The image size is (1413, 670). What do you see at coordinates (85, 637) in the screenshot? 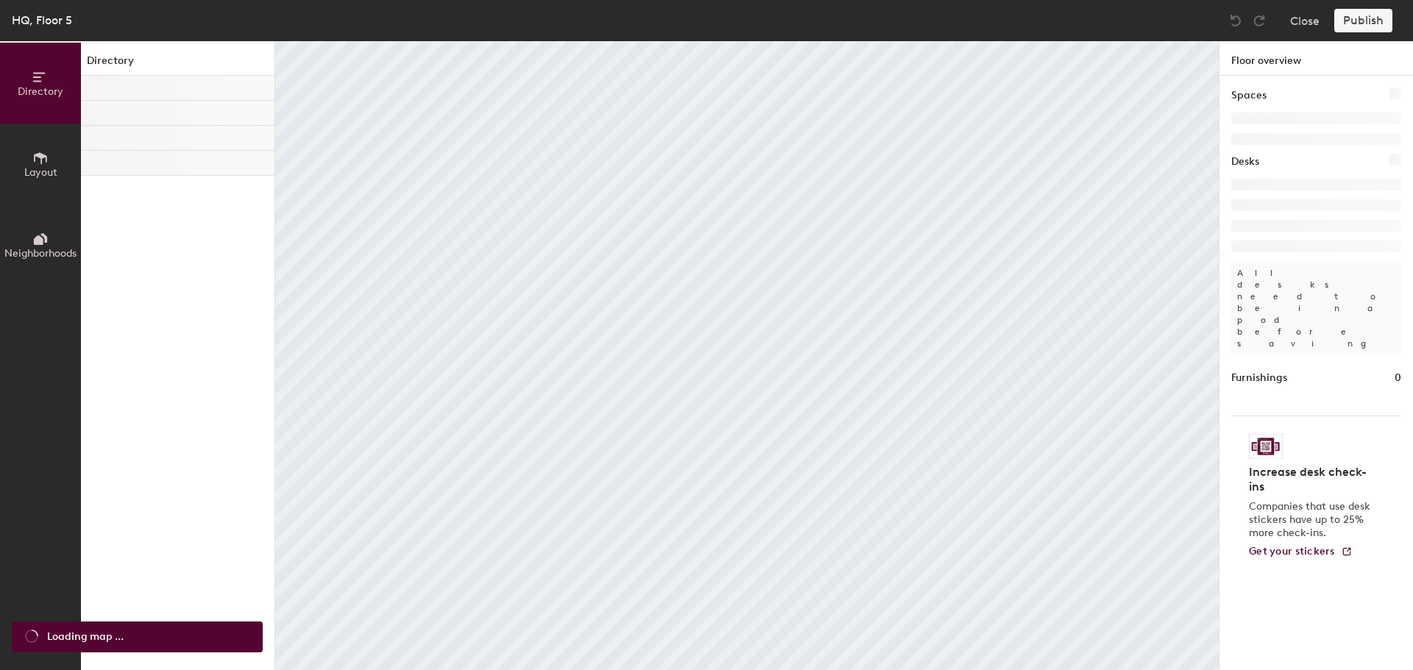
I see `span: Loading map ...` at bounding box center [85, 637].